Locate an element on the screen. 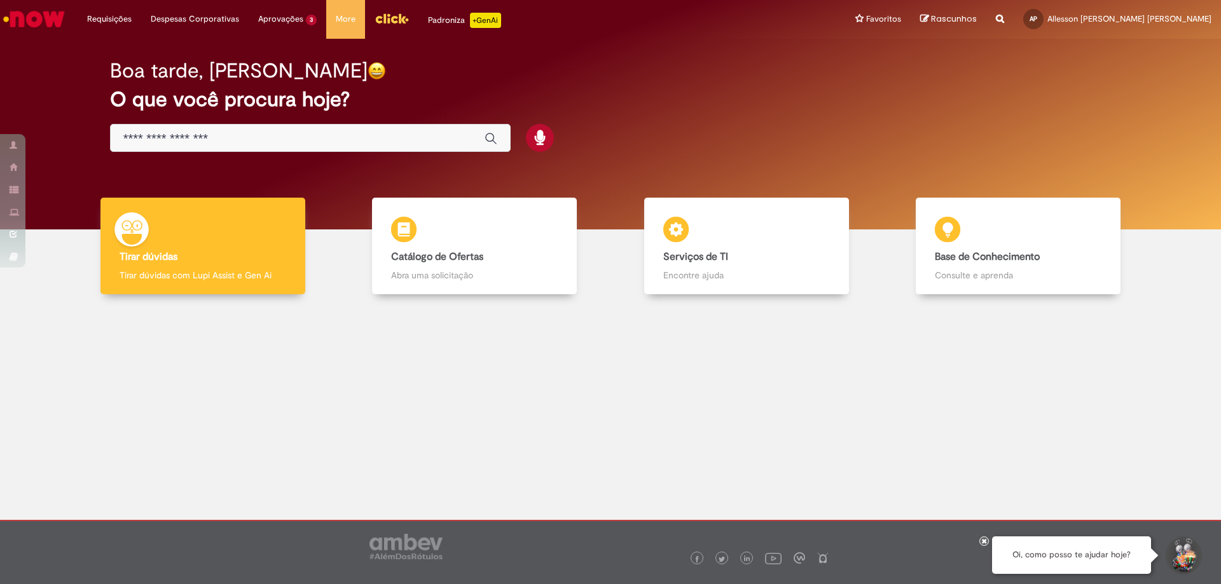  a: Tirar dúvidas Tirar dúvidas com Lupi Assist e Gen Ai is located at coordinates (203, 246).